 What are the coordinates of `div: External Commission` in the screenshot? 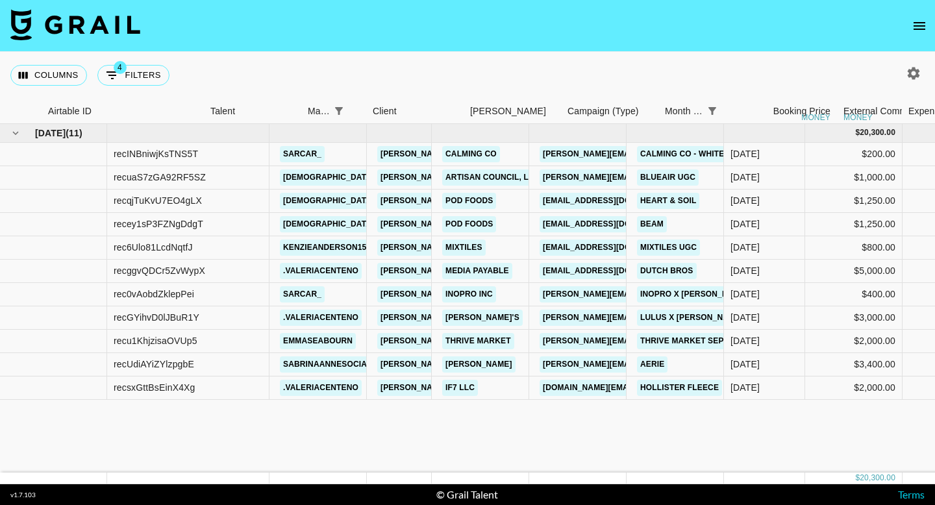 It's located at (887, 111).